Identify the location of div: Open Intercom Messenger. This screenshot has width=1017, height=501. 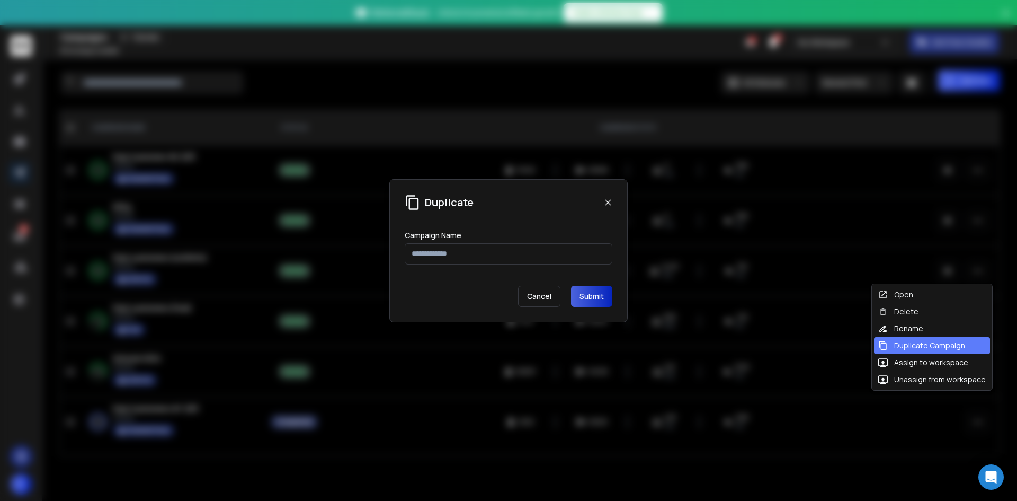
(991, 477).